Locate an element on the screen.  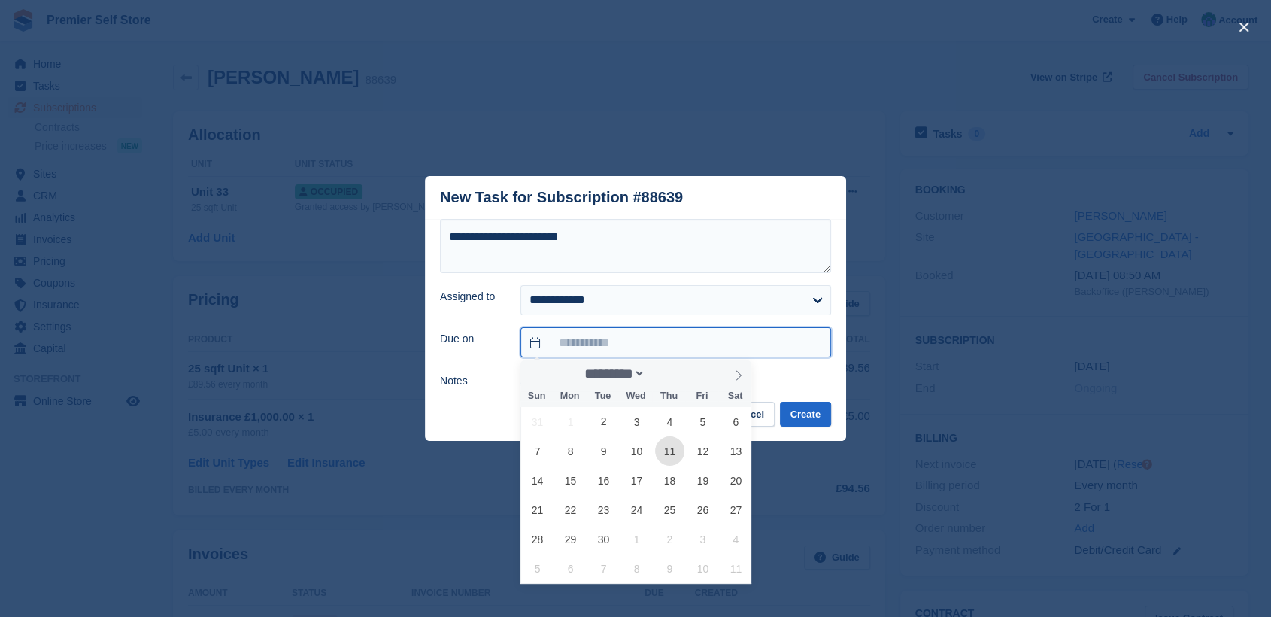
span: September 25, 2025 is located at coordinates (669, 509).